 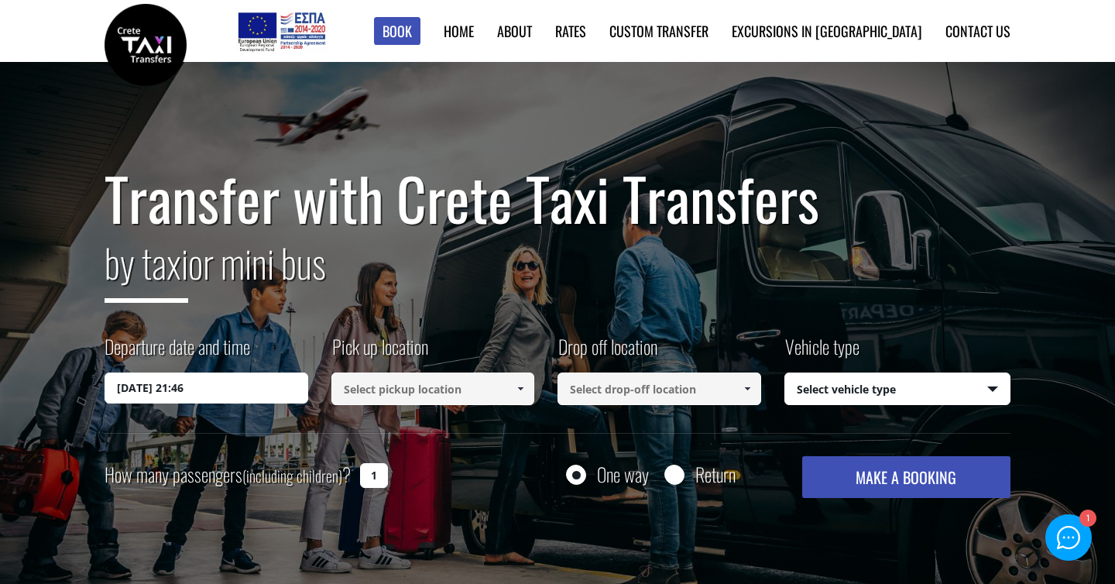 I want to click on h2: or mini bus, so click(x=557, y=272).